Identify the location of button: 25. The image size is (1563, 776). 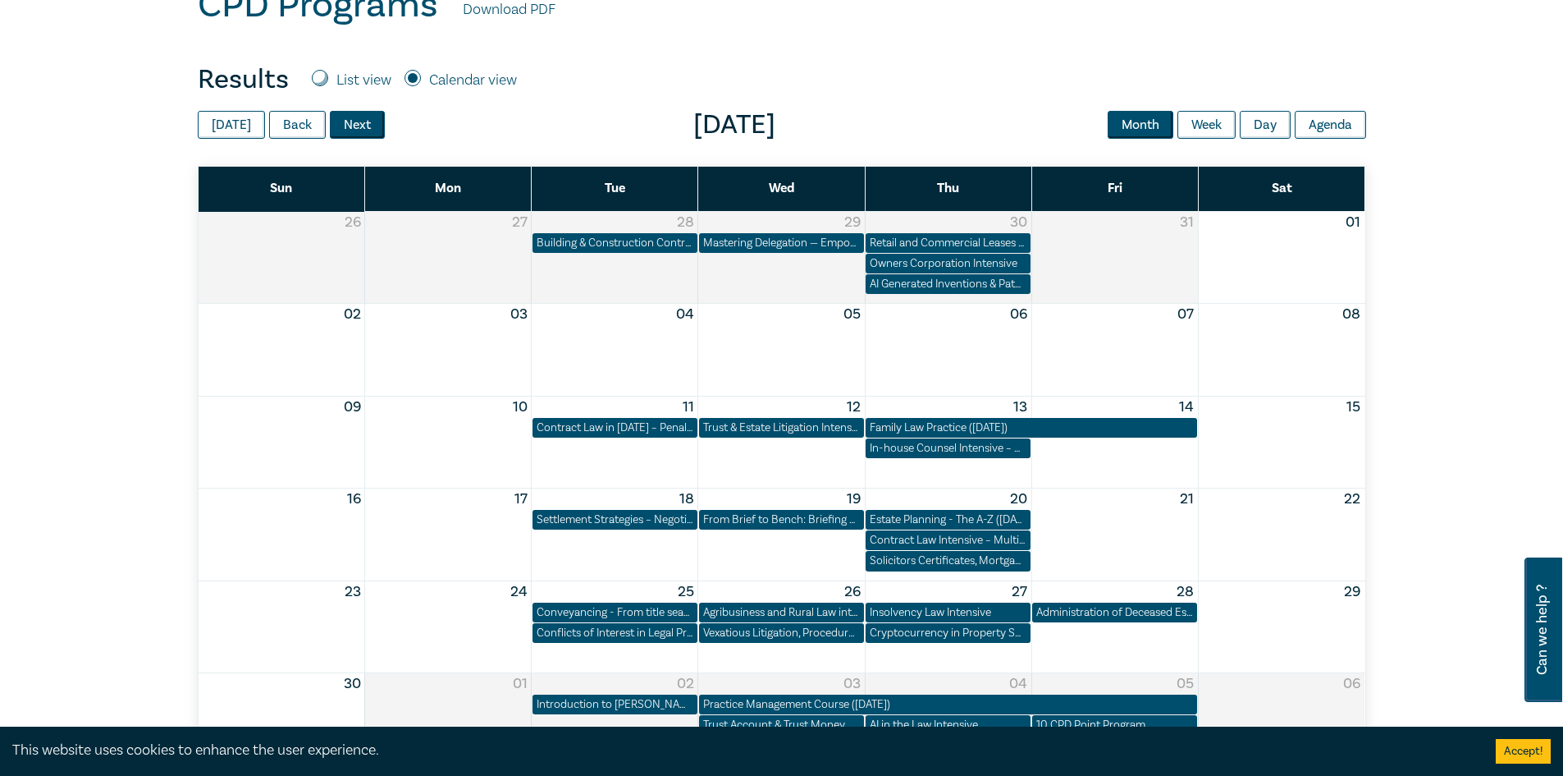
(686, 592).